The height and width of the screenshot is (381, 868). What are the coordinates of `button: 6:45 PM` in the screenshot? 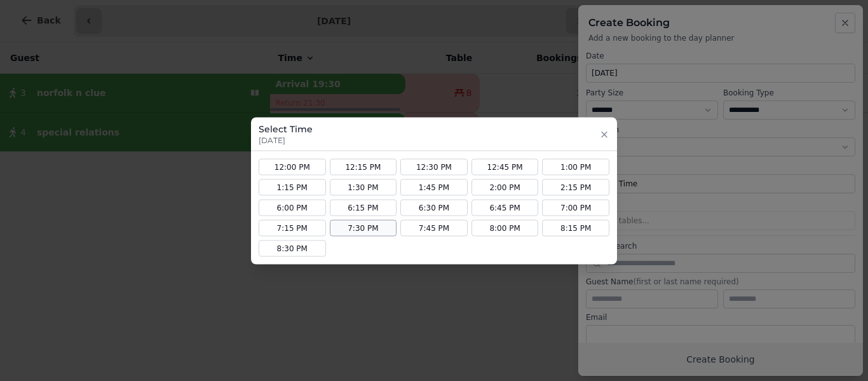 It's located at (505, 207).